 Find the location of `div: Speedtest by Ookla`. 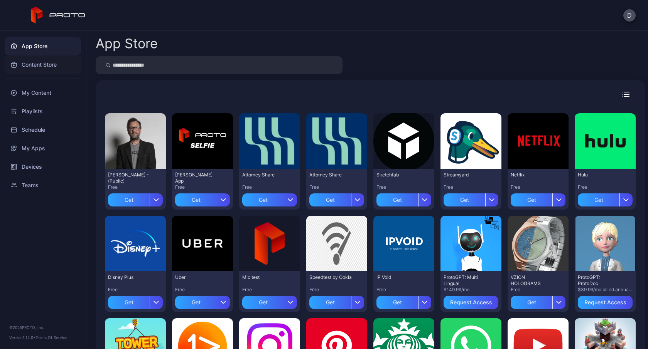

div: Speedtest by Ookla is located at coordinates (330, 278).